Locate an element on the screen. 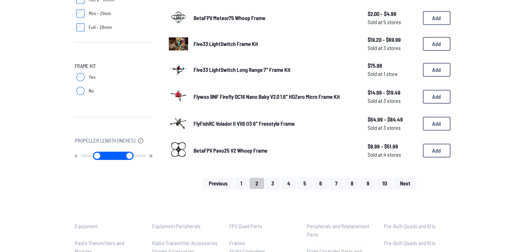 This screenshot has width=525, height=252. a: Flywoo BNF Firefly DC16 Nano Baby V2.0 1.6" HDZero Micro Frame Kit is located at coordinates (275, 97).